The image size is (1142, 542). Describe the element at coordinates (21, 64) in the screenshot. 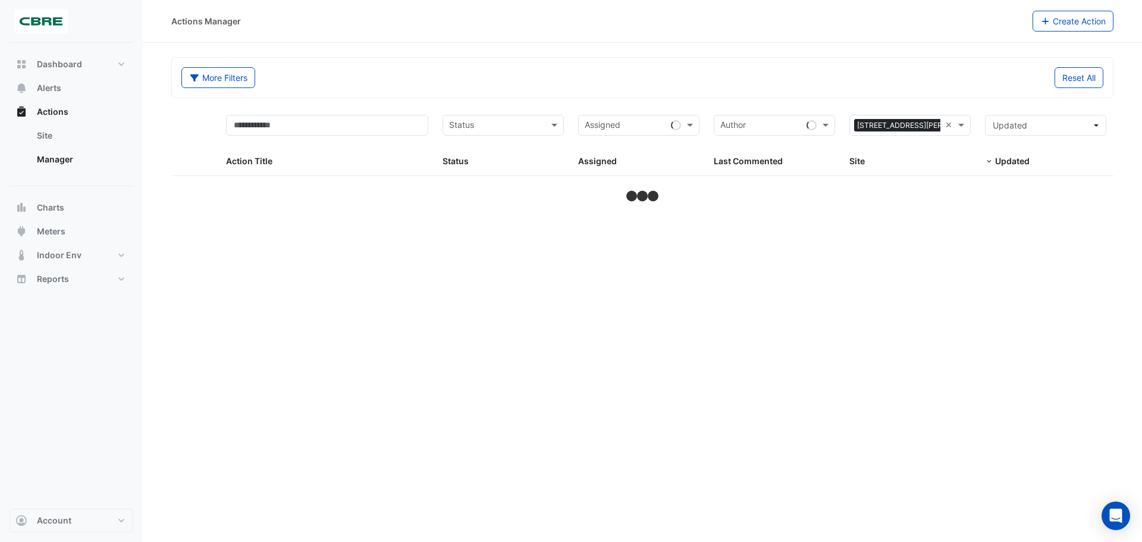

I see `app-icon: Dashboard` at that location.